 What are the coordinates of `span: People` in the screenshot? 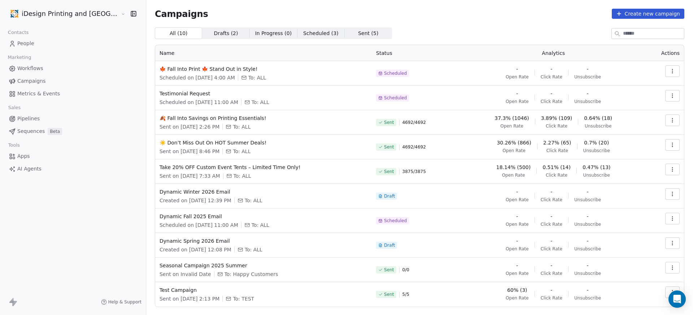 It's located at (26, 43).